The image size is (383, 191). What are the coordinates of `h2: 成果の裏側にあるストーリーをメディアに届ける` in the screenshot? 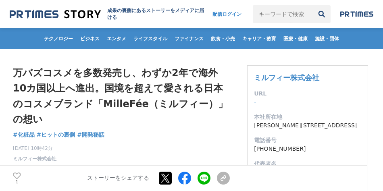 It's located at (156, 14).